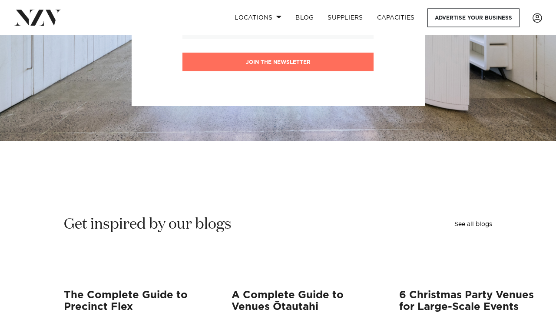 The width and height of the screenshot is (556, 313). I want to click on h2: Get inspired by our blogs, so click(148, 224).